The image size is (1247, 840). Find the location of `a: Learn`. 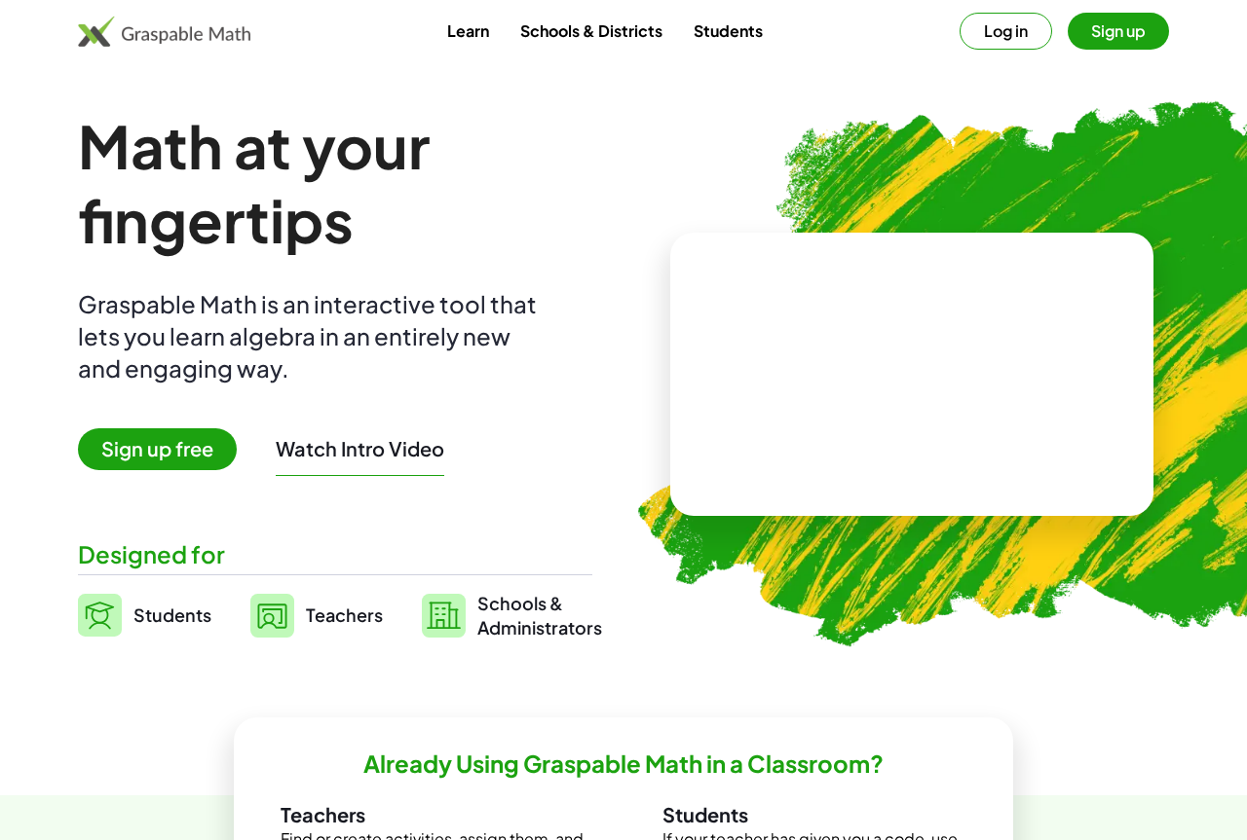

a: Learn is located at coordinates (467, 30).